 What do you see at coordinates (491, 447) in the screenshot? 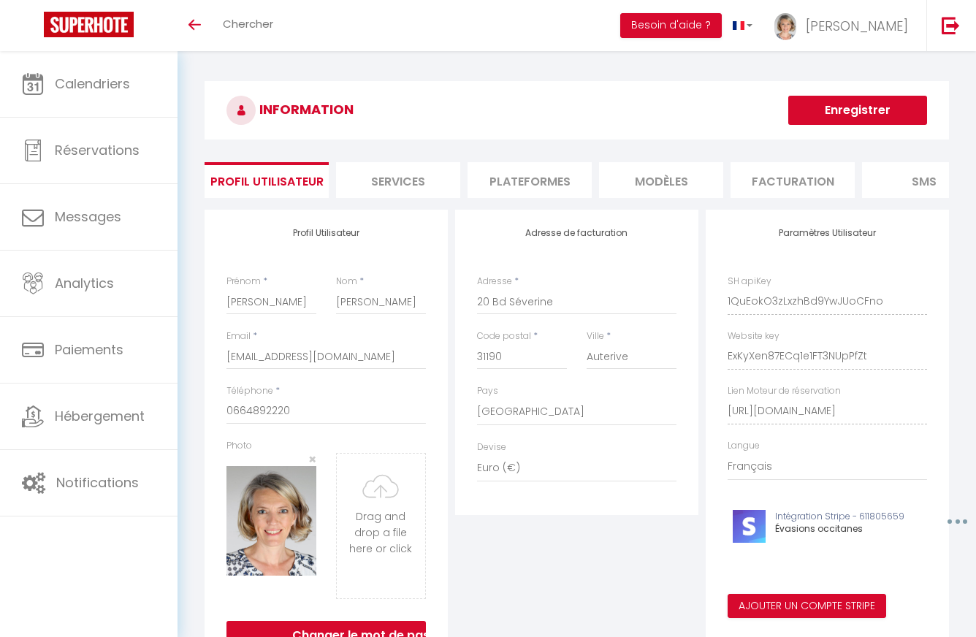
I see `label: Devise` at bounding box center [491, 447].